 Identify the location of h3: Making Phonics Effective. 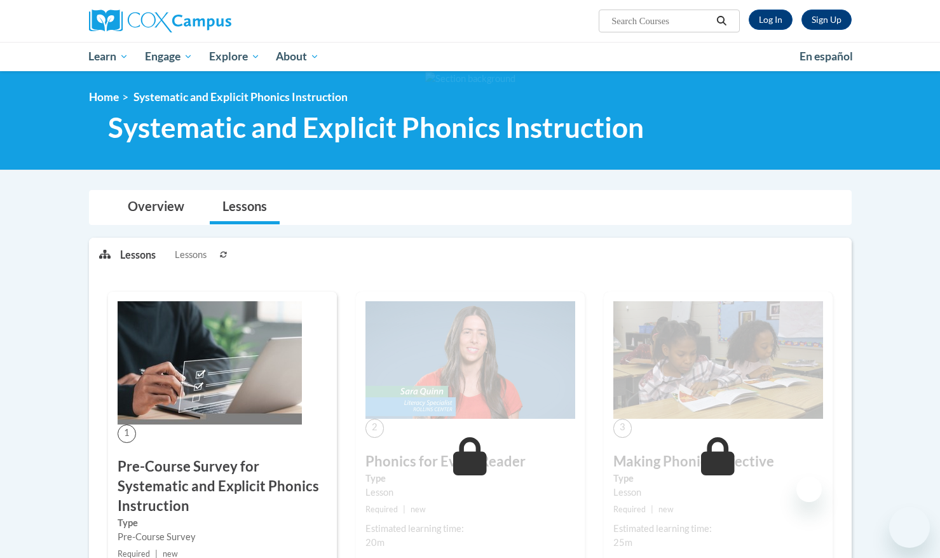
(718, 461).